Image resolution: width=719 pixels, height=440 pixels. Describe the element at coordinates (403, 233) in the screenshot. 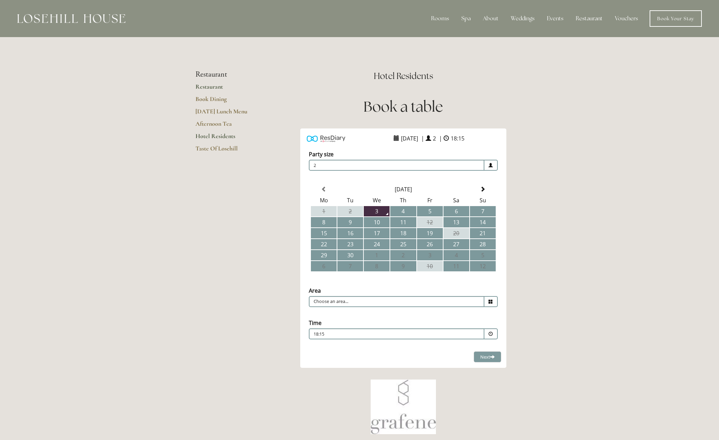

I see `td: 18` at that location.